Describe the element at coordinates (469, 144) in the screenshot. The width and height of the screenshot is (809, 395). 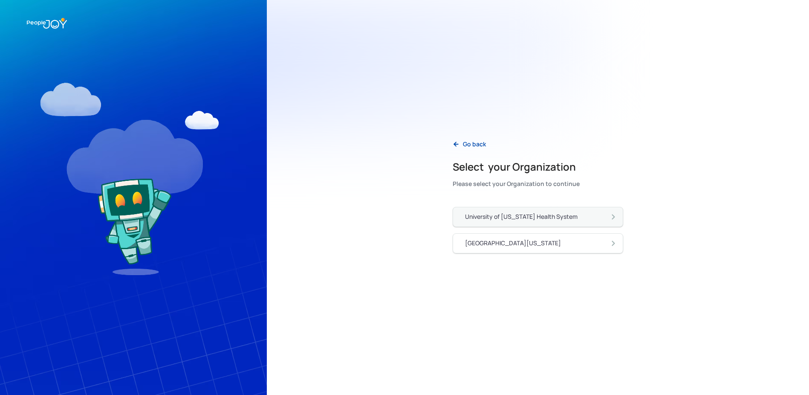
I see `a: Go back` at that location.